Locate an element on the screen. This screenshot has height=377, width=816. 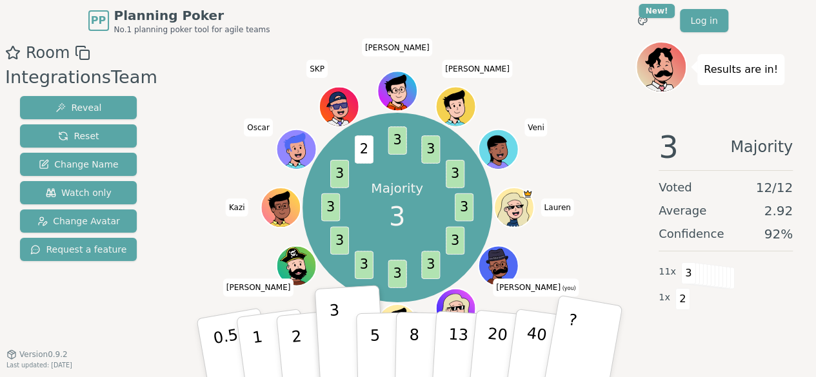
span: Majority is located at coordinates (761, 147).